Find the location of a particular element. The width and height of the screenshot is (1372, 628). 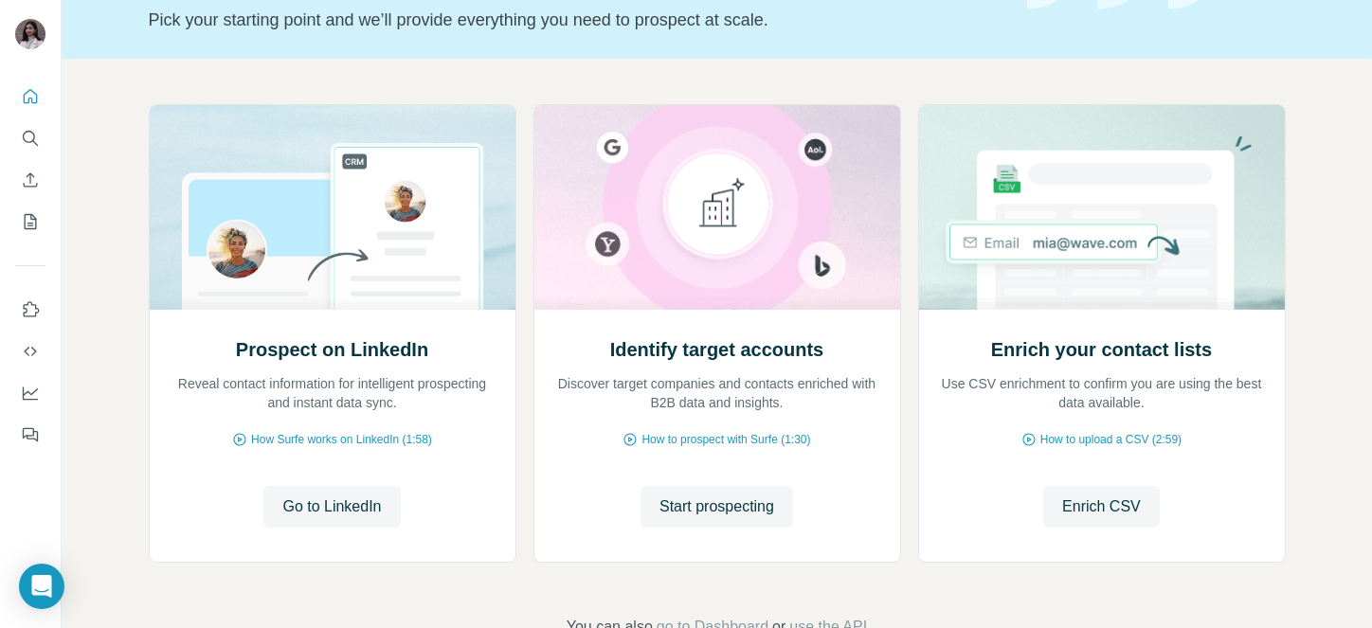

span: Go to LinkedIn is located at coordinates (332, 507).